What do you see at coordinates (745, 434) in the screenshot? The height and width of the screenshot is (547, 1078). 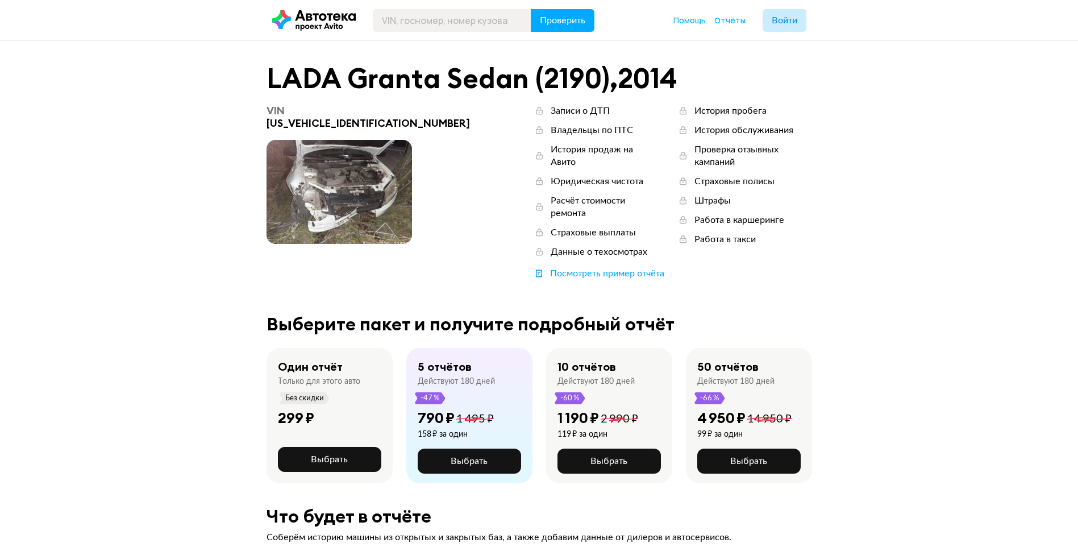 I see `div: 99 ₽ за один` at bounding box center [745, 434].